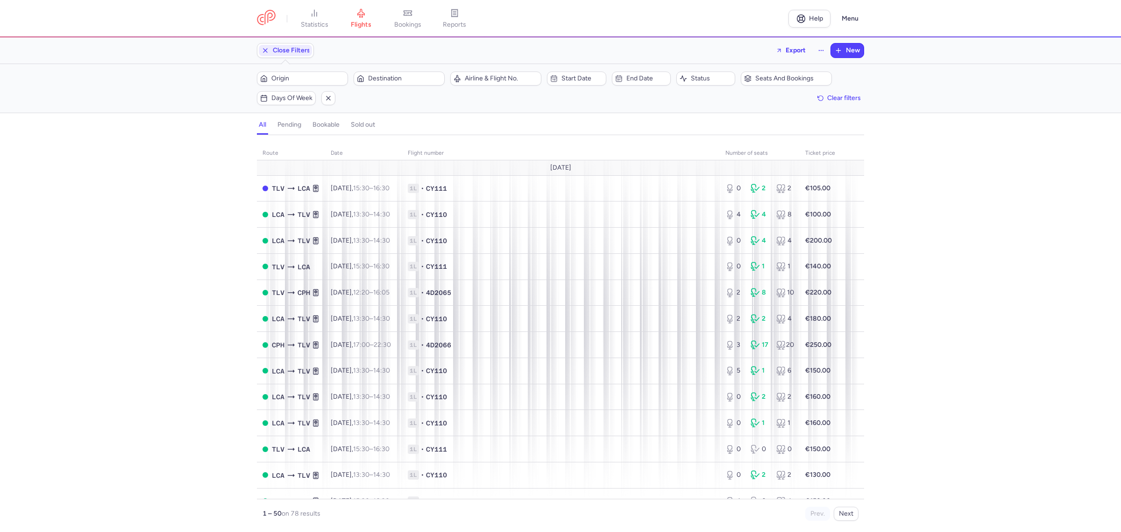 This screenshot has width=1121, height=532. Describe the element at coordinates (436, 449) in the screenshot. I see `span: CY111` at that location.